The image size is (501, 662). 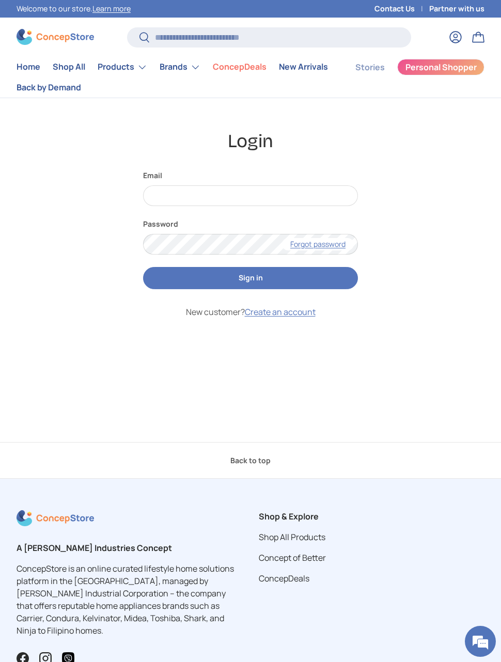 What do you see at coordinates (441, 67) in the screenshot?
I see `a: Personal Shopper` at bounding box center [441, 67].